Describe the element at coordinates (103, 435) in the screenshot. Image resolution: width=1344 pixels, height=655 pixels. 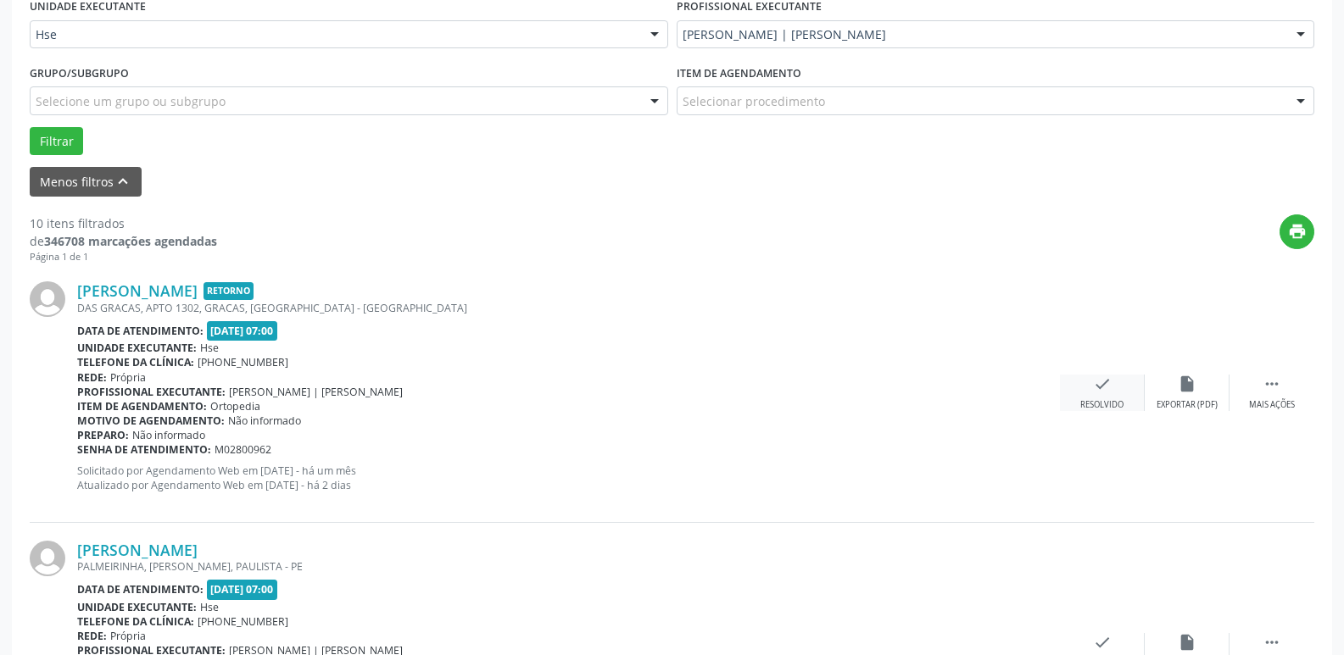
I see `b: Preparo:` at that location.